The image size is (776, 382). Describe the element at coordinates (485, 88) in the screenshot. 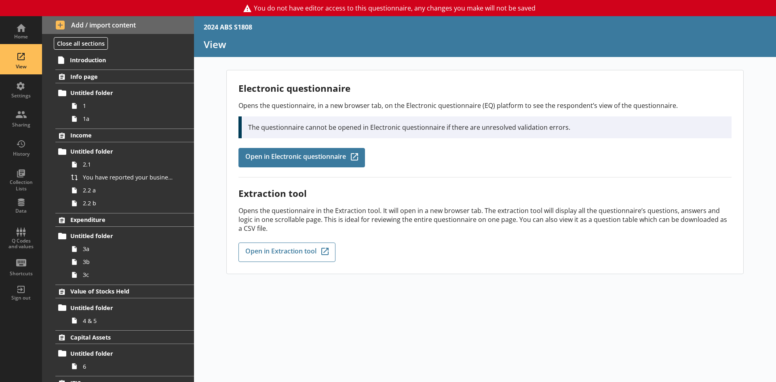

I see `h2: Electronic questionnaire` at that location.